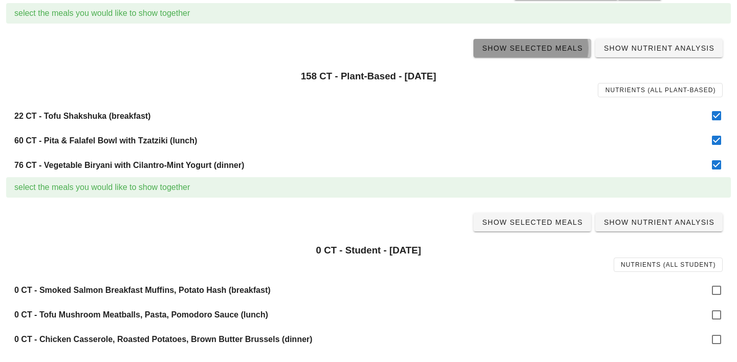 This screenshot has width=737, height=362. What do you see at coordinates (358, 165) in the screenshot?
I see `h4: 76 CT - Vegetable Biryani with Cilantro-Mint Yogurt (dinner)` at bounding box center [358, 165].